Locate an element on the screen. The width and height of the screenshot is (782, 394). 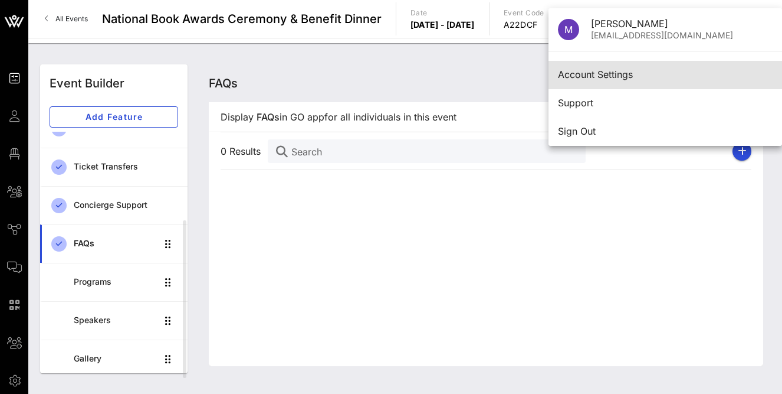
div: Ticket Transfers is located at coordinates (126, 166).